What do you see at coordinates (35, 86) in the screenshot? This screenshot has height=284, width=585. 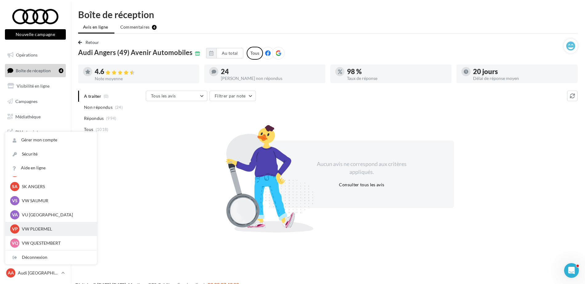 I see `a: Visibilité en ligne` at bounding box center [35, 86].